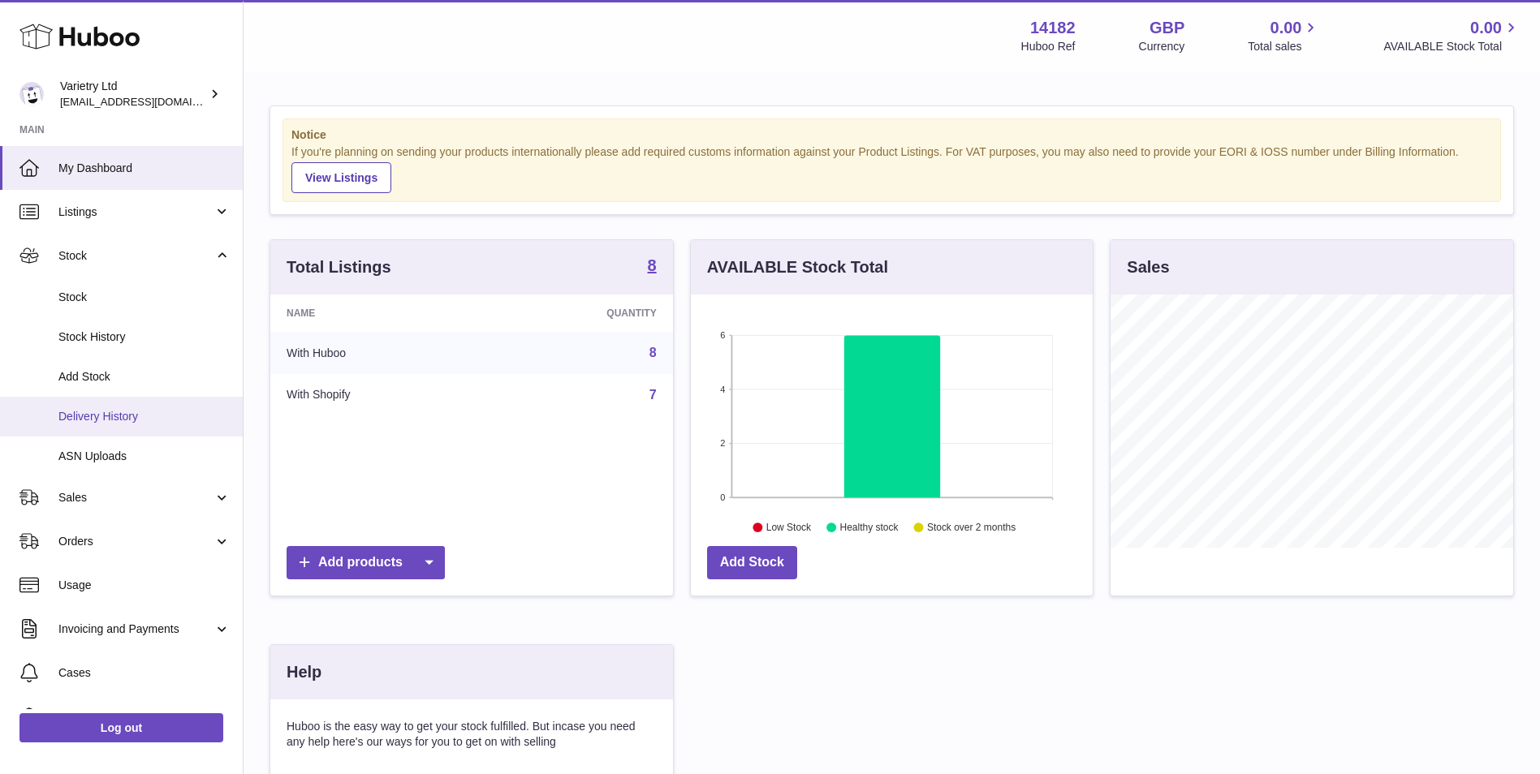 The image size is (1540, 774). Describe the element at coordinates (1162, 46) in the screenshot. I see `div: Currency` at that location.